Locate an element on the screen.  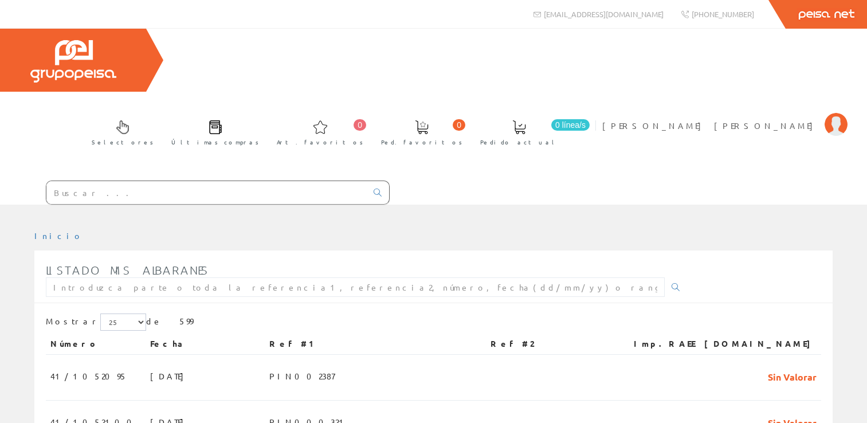
span: Art. favoritos is located at coordinates (320, 142).